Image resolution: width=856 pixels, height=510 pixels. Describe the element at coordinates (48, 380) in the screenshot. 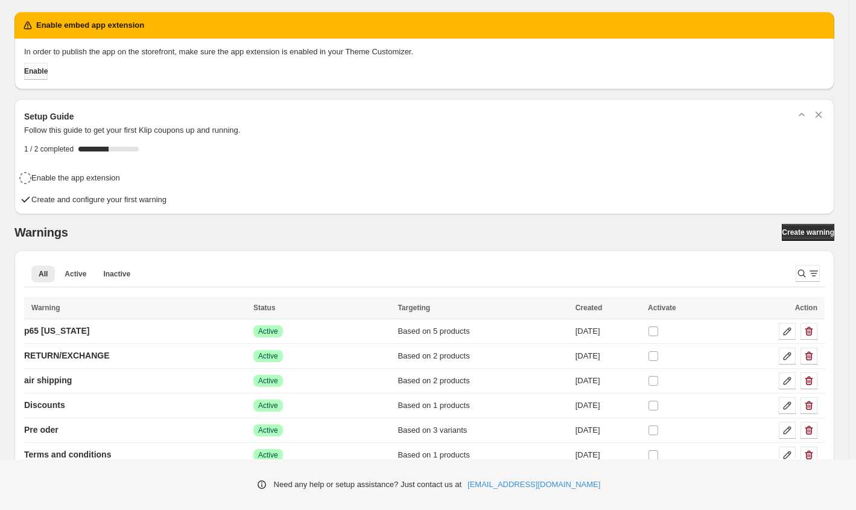

I see `p: air shipping` at that location.